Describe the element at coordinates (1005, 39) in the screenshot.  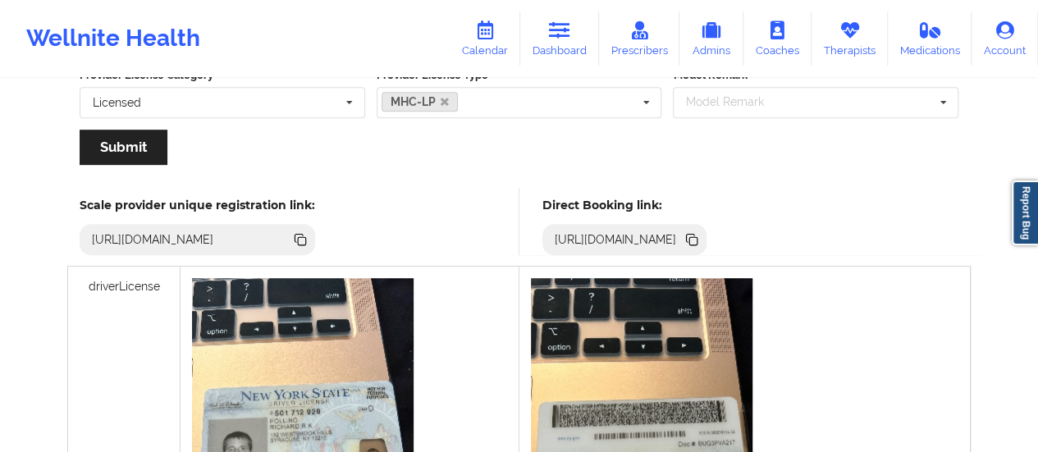
I see `a: Account` at that location.